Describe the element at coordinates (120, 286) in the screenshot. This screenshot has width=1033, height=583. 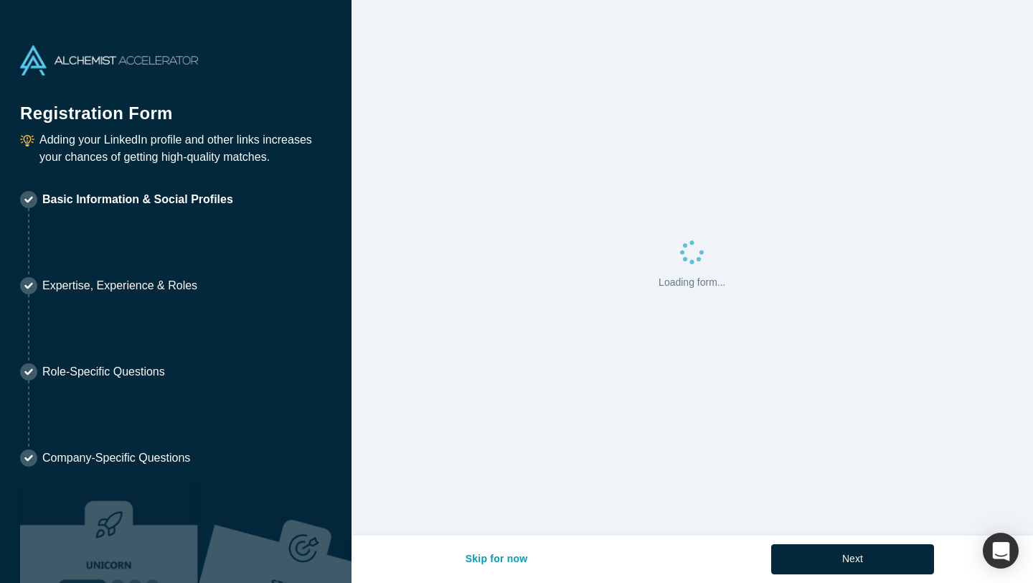
I see `p: Expertise, Experience & Roles` at that location.